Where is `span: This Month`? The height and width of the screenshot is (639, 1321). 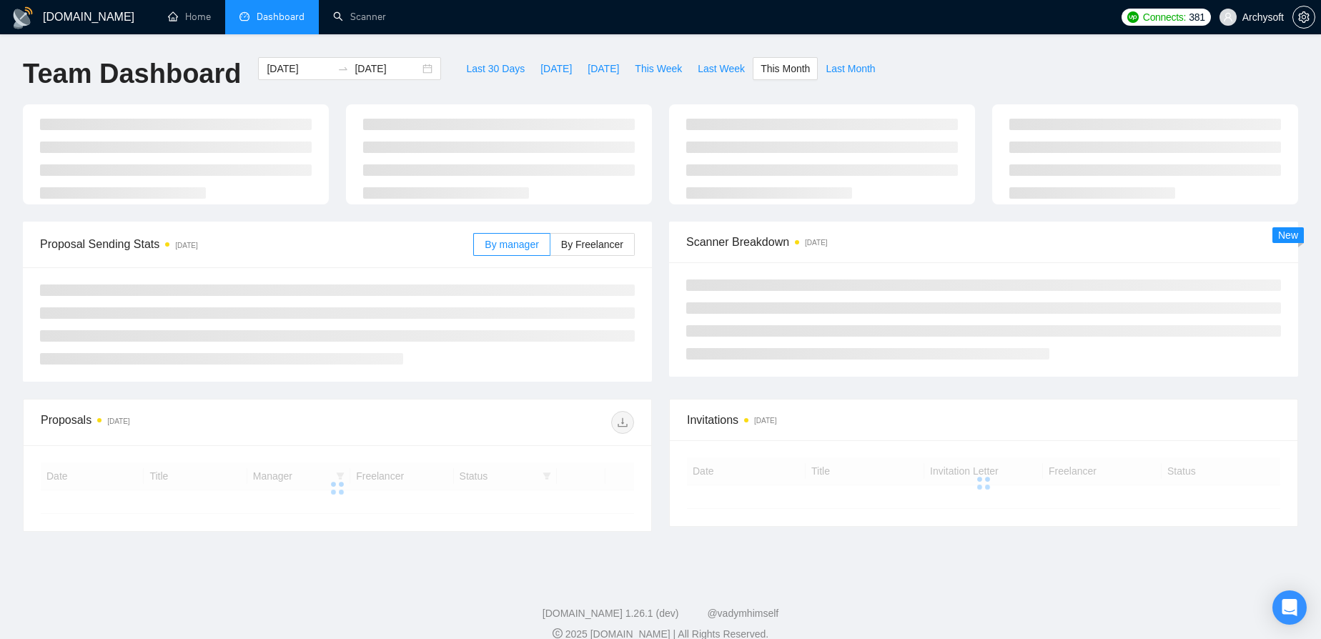 span: This Month is located at coordinates (785, 69).